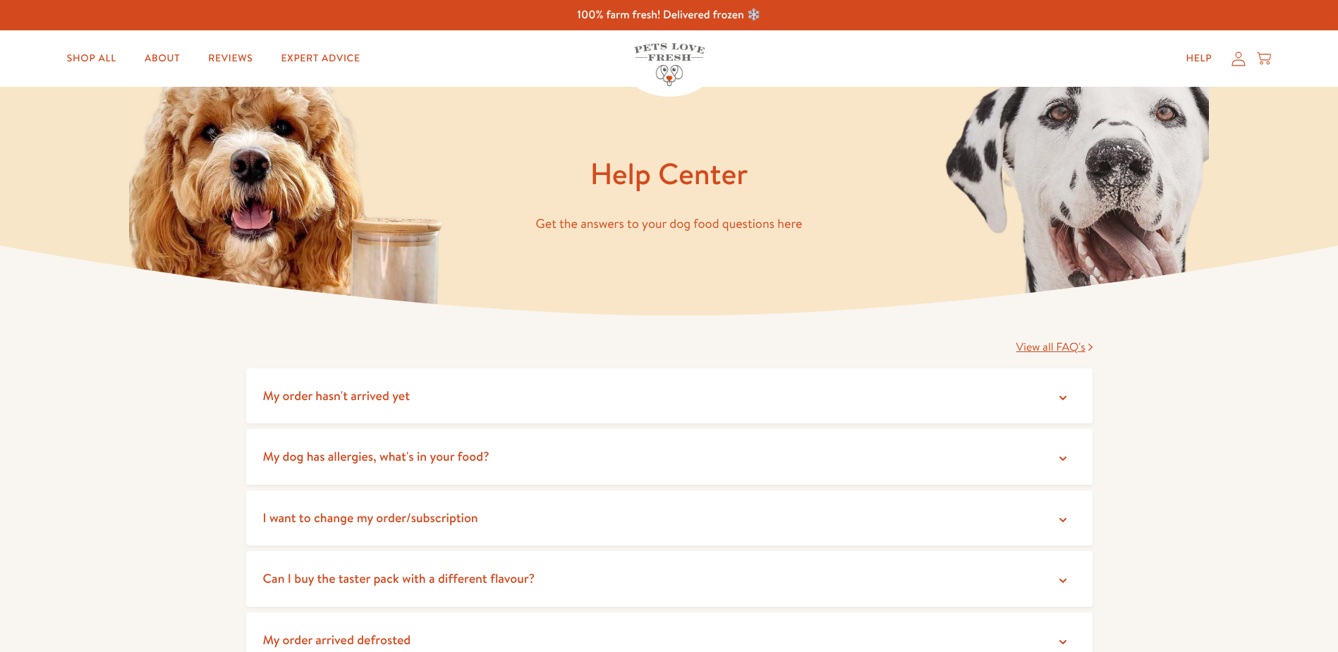 The image size is (1338, 652). Describe the element at coordinates (1051, 347) in the screenshot. I see `span: View all FAQ's` at that location.